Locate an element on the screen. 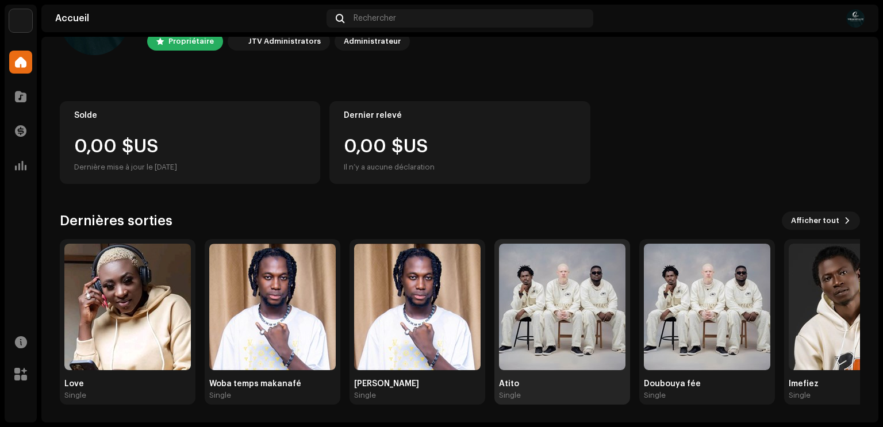  img: 41c45409-eb1e-4776-8450-920fbf62e88f is located at coordinates (856, 18).